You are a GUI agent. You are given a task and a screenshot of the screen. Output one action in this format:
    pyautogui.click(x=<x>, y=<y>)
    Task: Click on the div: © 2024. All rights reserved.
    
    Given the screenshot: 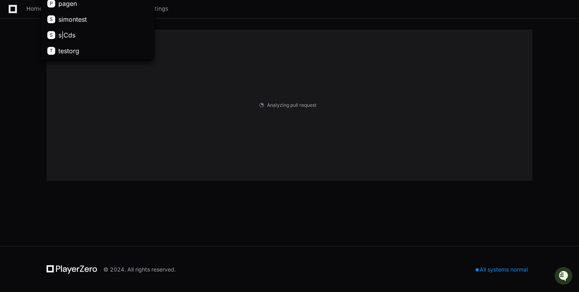 What is the action you would take?
    pyautogui.click(x=140, y=270)
    